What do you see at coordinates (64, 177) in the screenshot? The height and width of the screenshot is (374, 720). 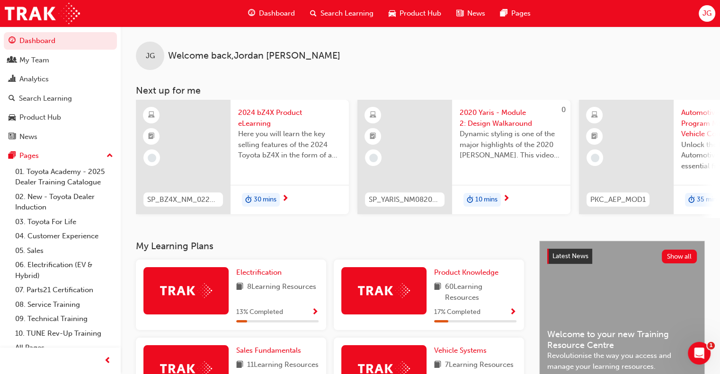 I see `a: 01. Toyota Academy - 2025 Dealer Training Catalogue` at bounding box center [64, 177].